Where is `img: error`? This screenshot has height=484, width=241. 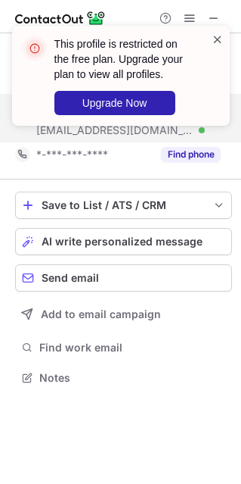 img: error is located at coordinates (35, 48).